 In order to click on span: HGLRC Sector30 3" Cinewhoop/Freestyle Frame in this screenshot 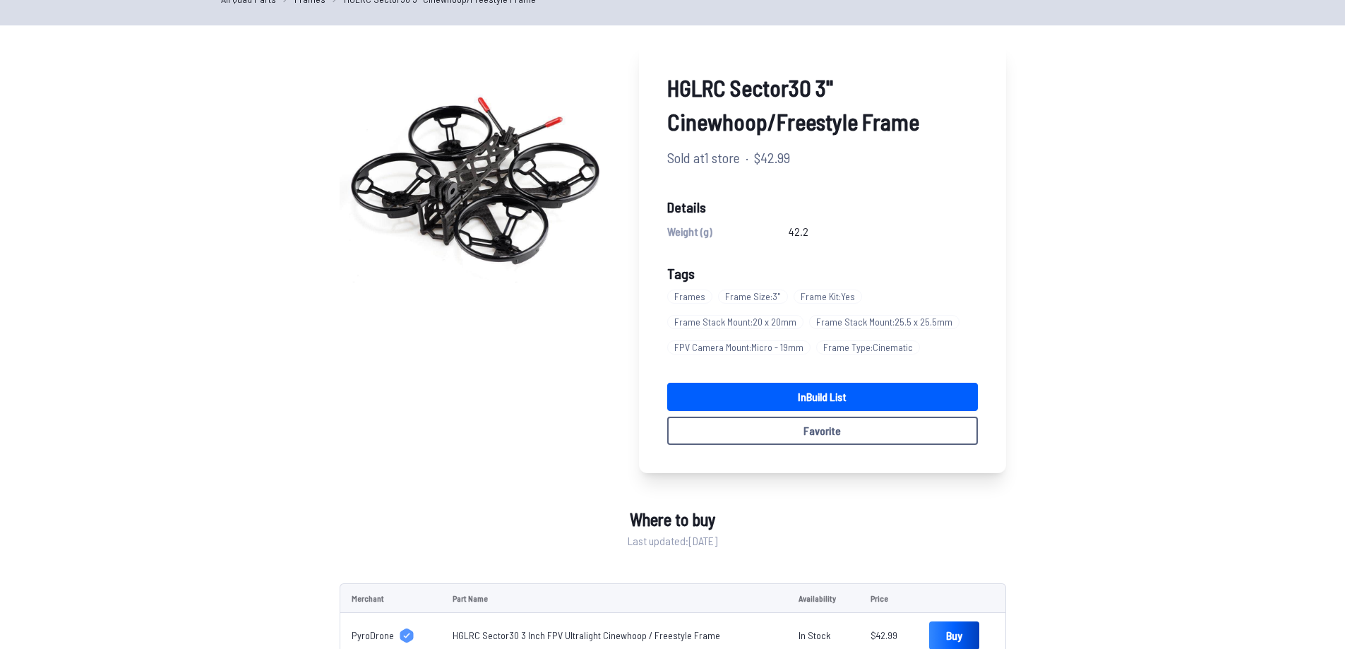, I will do `click(822, 104)`.